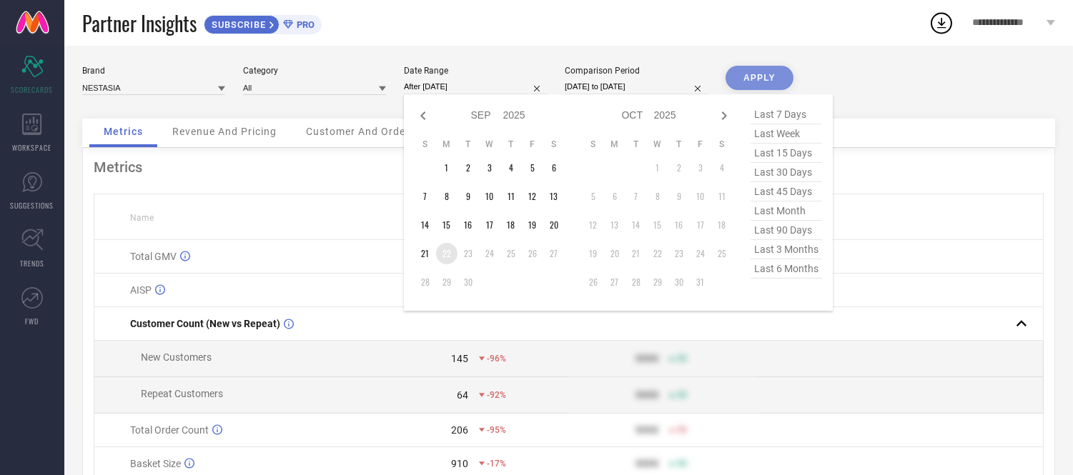  I want to click on div: Category, so click(315, 71).